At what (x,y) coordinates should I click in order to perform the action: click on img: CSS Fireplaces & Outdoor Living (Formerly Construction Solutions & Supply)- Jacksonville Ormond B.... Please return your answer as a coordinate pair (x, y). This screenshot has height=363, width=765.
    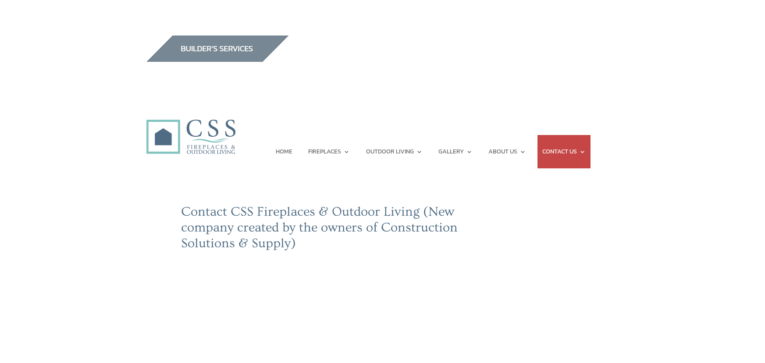
    Looking at the image, I should click on (191, 127).